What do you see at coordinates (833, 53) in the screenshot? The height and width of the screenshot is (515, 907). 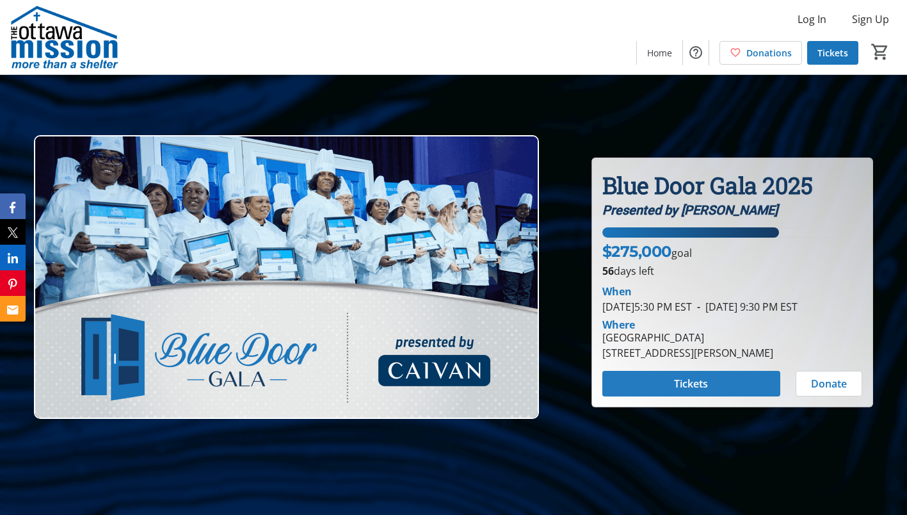 I see `a: Tickets` at bounding box center [833, 53].